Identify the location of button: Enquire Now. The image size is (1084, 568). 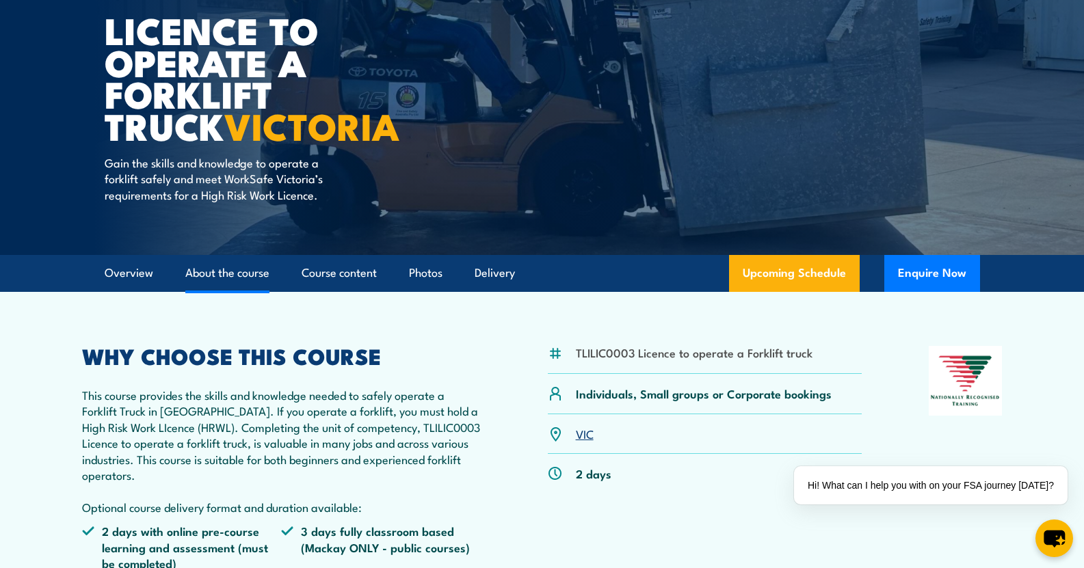
(932, 274).